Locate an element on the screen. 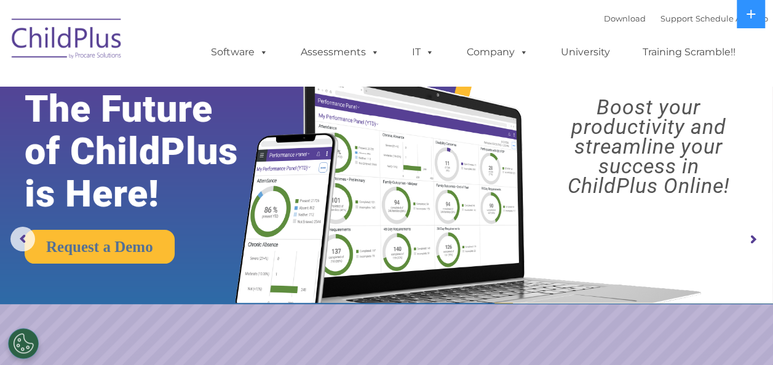  rs-layer: Boost your productivity and streamline your success in ChildPlus Online! is located at coordinates (648, 146).